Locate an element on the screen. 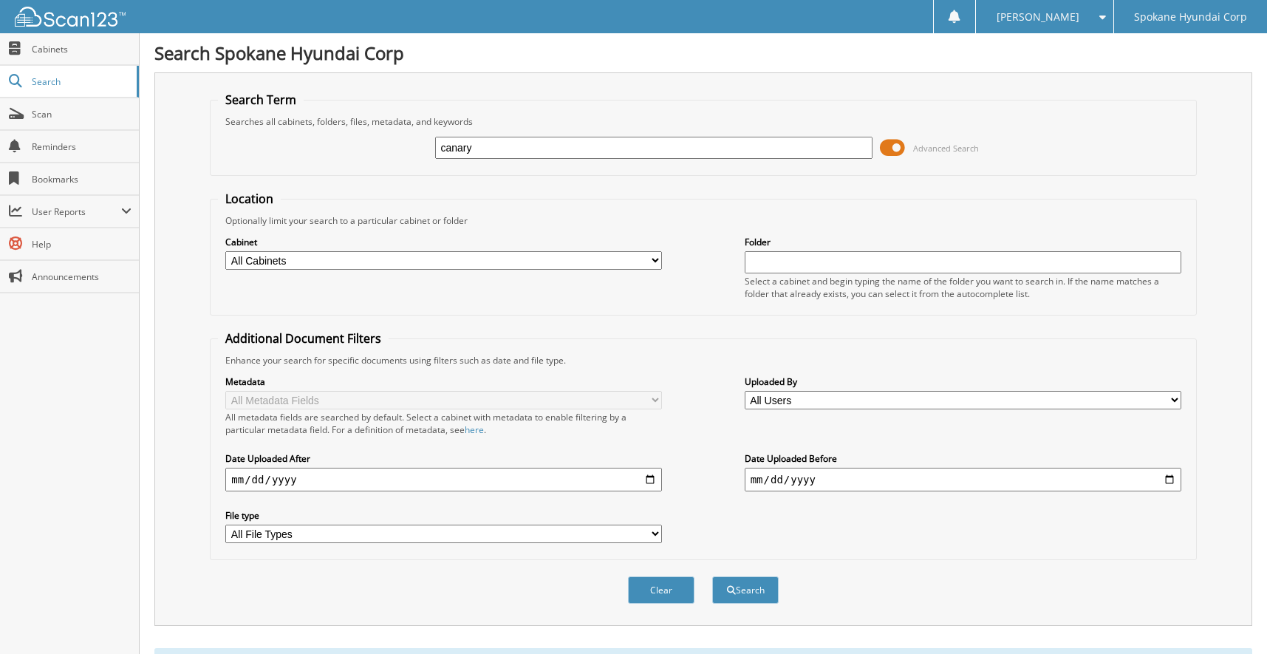 The image size is (1267, 654). legend: Location is located at coordinates (249, 199).